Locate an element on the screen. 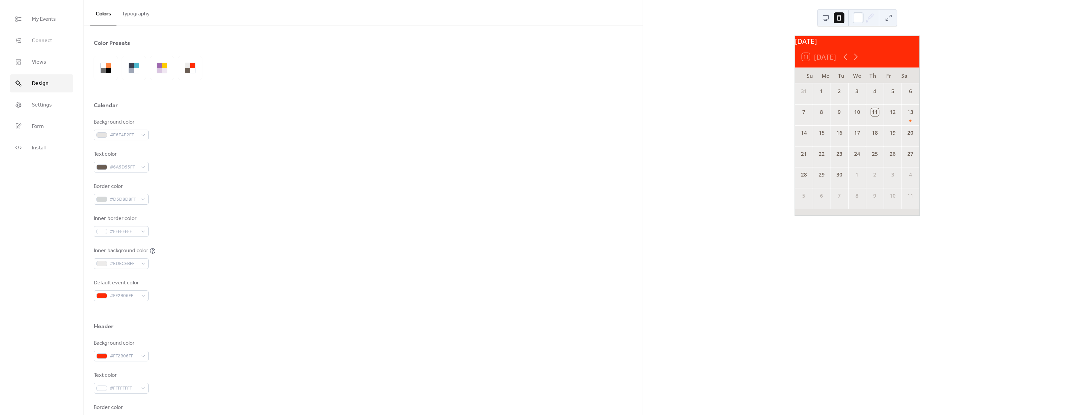 The height and width of the screenshot is (415, 1071). div: 22 is located at coordinates (822, 154).